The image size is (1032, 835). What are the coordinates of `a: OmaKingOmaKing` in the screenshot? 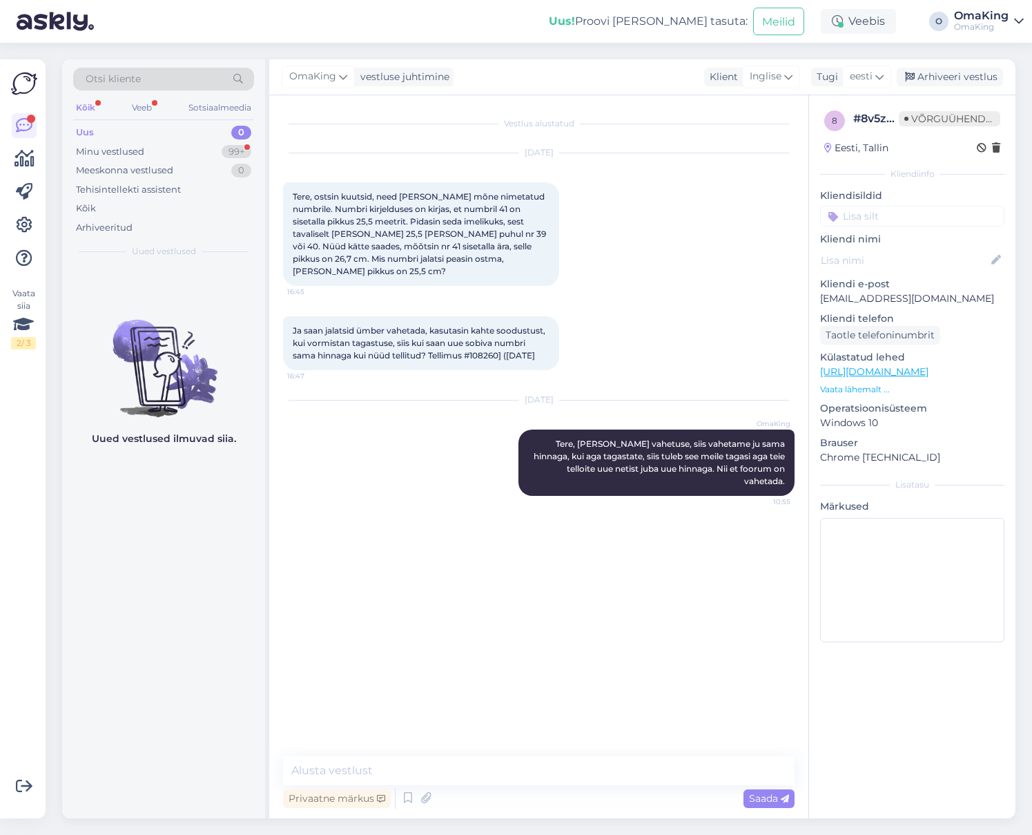 It's located at (989, 21).